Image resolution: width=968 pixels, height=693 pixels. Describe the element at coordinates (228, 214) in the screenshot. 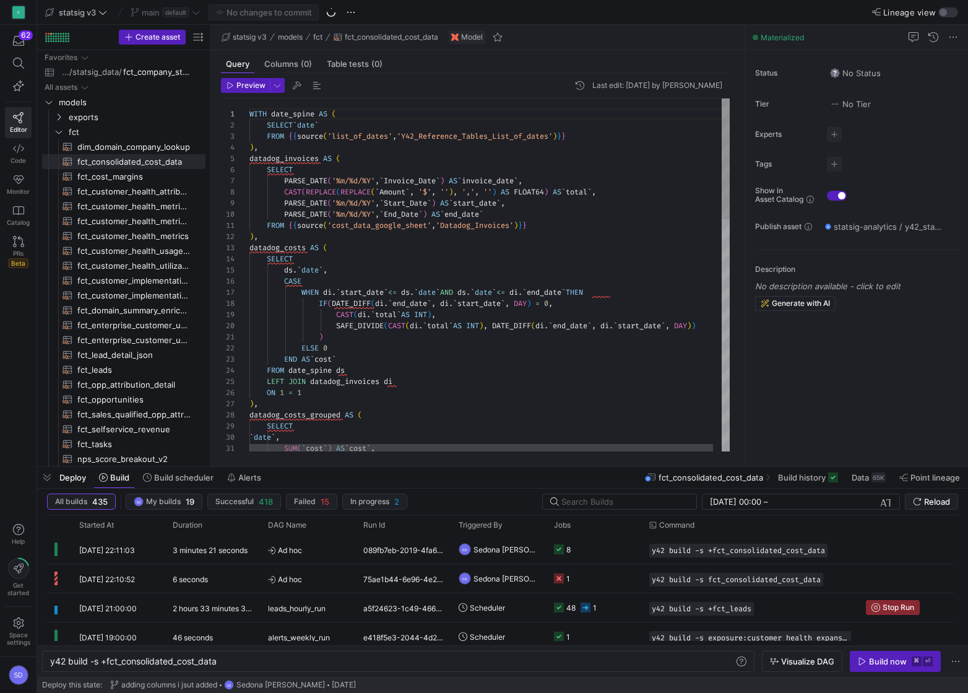

I see `div: 10` at that location.